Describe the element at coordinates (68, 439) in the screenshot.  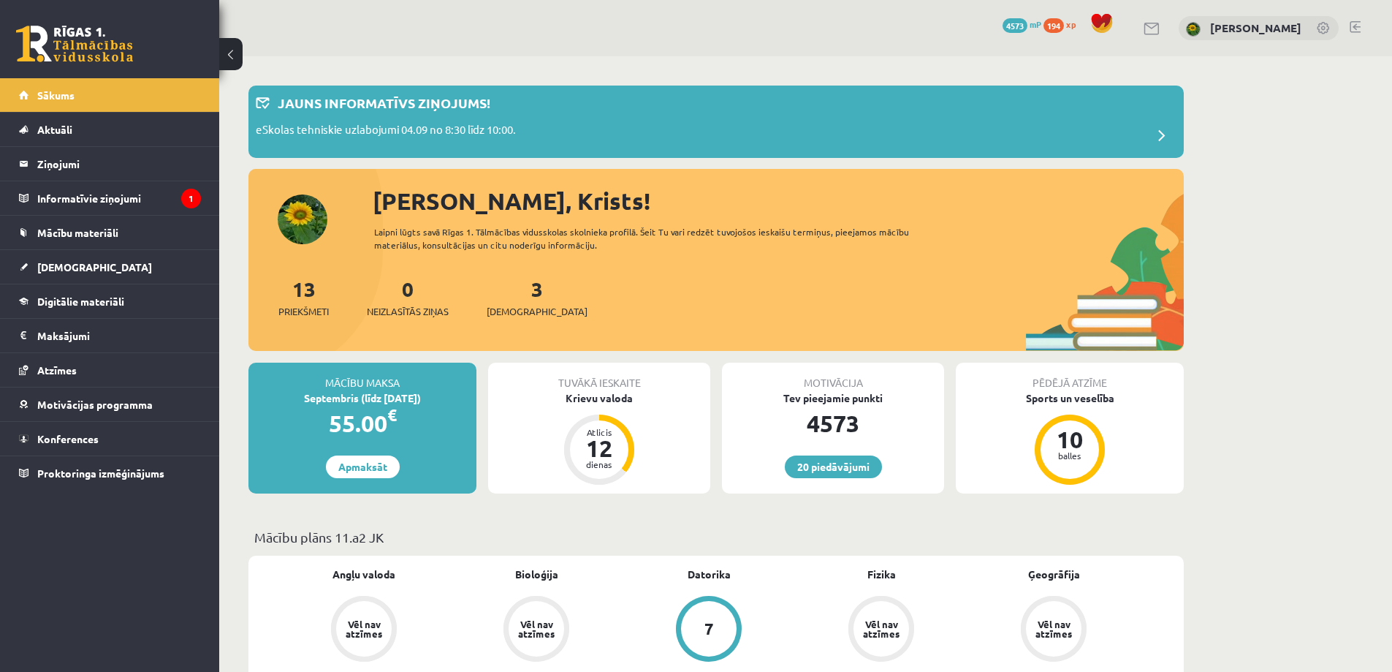
I see `span: Konferences` at that location.